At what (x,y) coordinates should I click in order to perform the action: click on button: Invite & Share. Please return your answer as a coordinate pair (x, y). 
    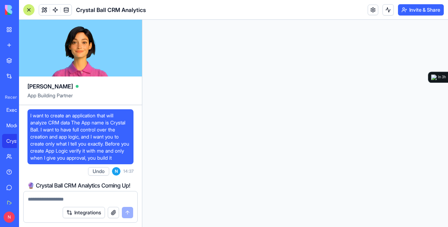
    Looking at the image, I should click on (421, 10).